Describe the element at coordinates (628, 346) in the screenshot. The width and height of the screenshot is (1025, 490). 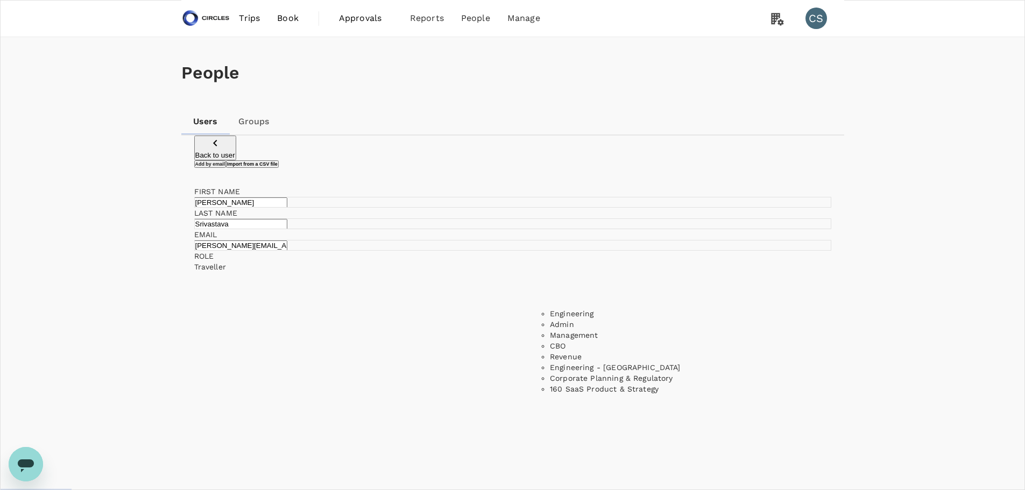
I see `li: CBO` at that location.